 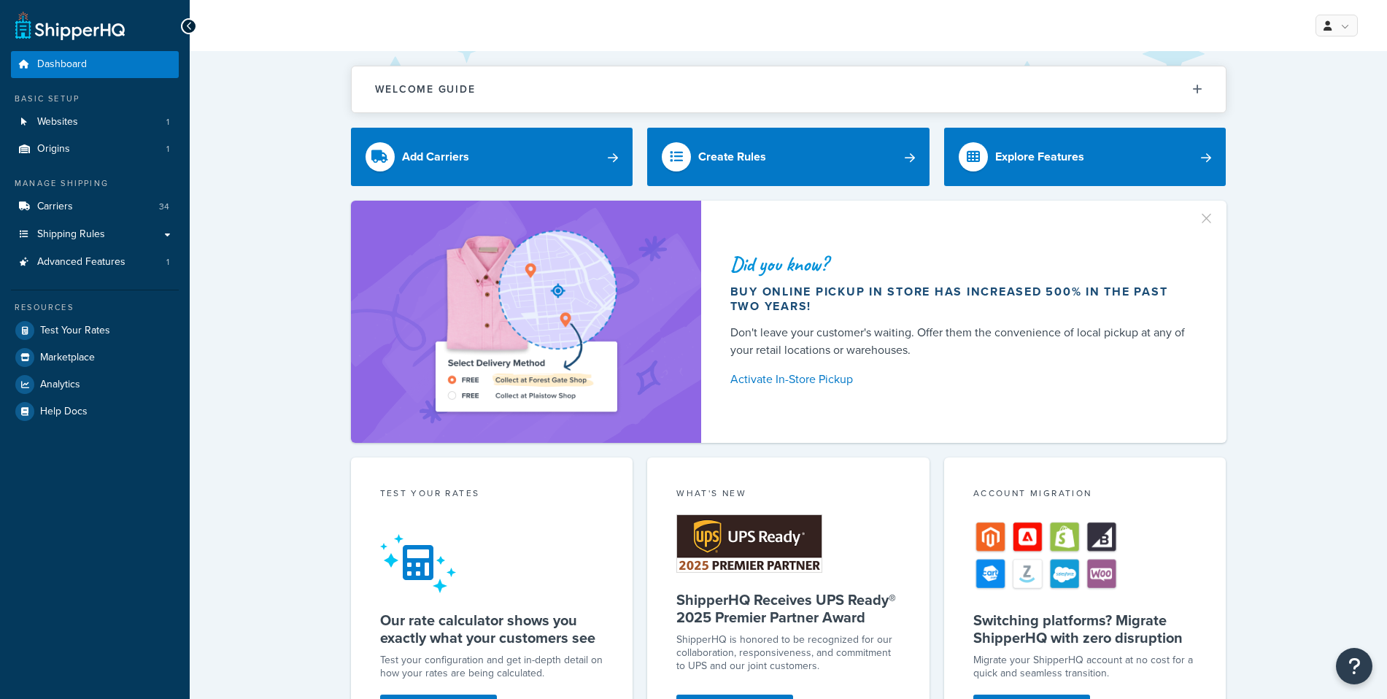 What do you see at coordinates (95, 64) in the screenshot?
I see `li: Dashboard` at bounding box center [95, 64].